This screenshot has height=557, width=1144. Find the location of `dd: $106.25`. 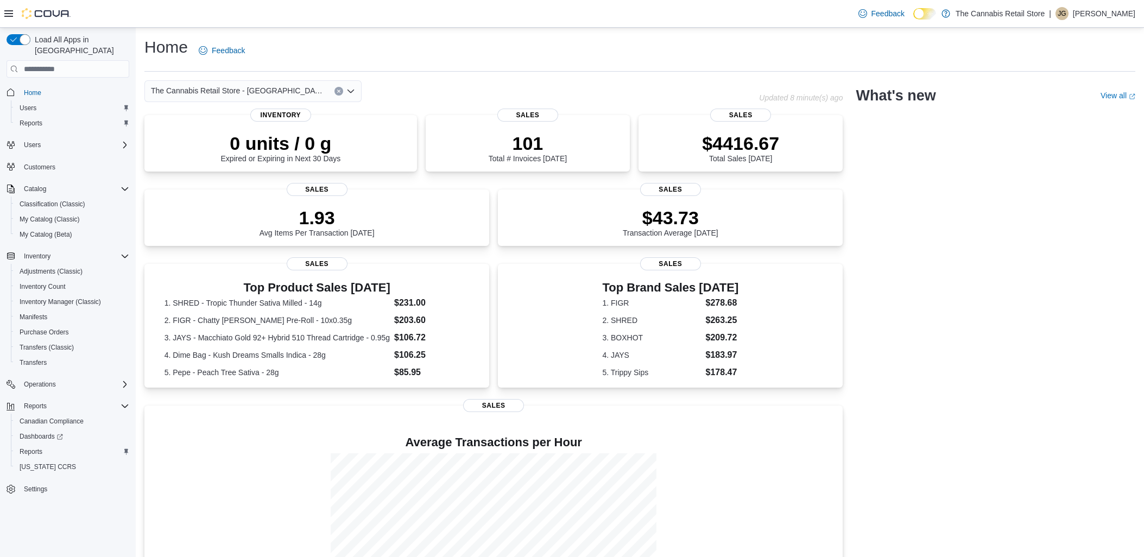

dd: $106.25 is located at coordinates (432, 355).